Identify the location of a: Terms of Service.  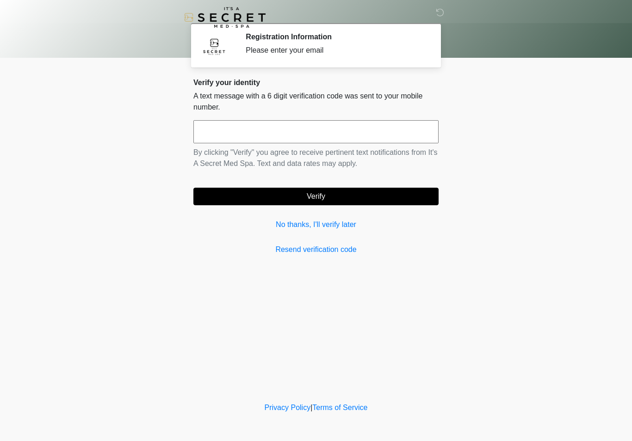
(340, 408).